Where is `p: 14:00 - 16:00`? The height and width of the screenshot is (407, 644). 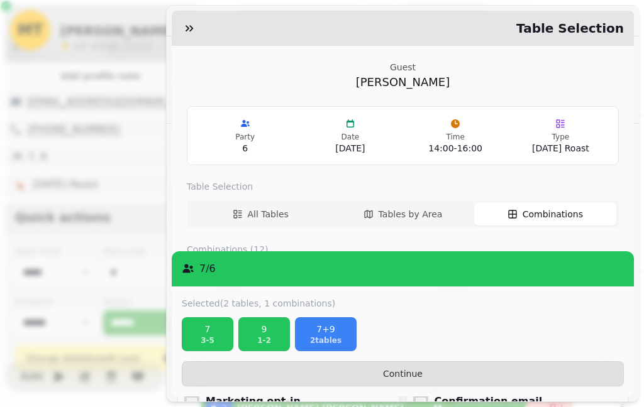 p: 14:00 - 16:00 is located at coordinates (455, 148).